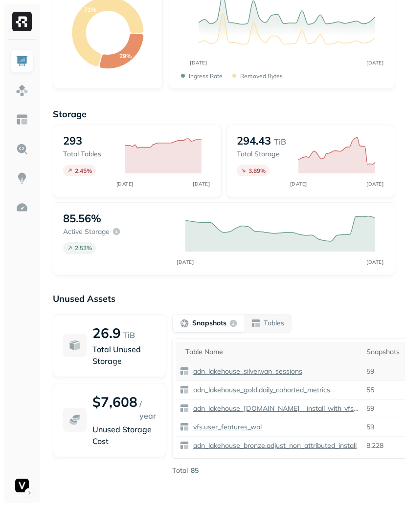 The width and height of the screenshot is (405, 507). I want to click on p: adn_lakehouse_silver.van_sessions, so click(246, 371).